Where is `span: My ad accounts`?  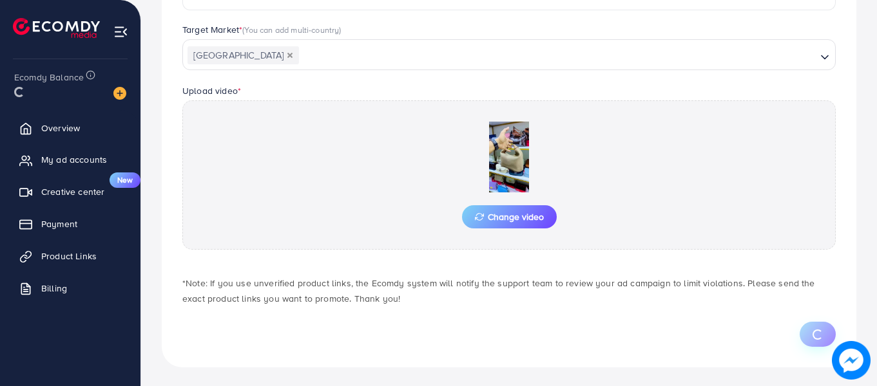 span: My ad accounts is located at coordinates (74, 160).